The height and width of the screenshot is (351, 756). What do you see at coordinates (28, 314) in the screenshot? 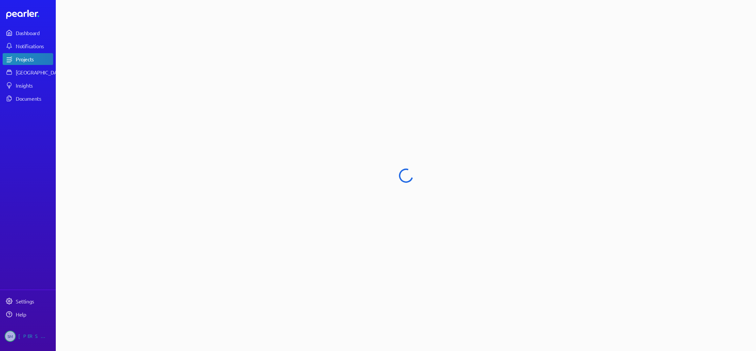
I see `a: Help` at bounding box center [28, 314].